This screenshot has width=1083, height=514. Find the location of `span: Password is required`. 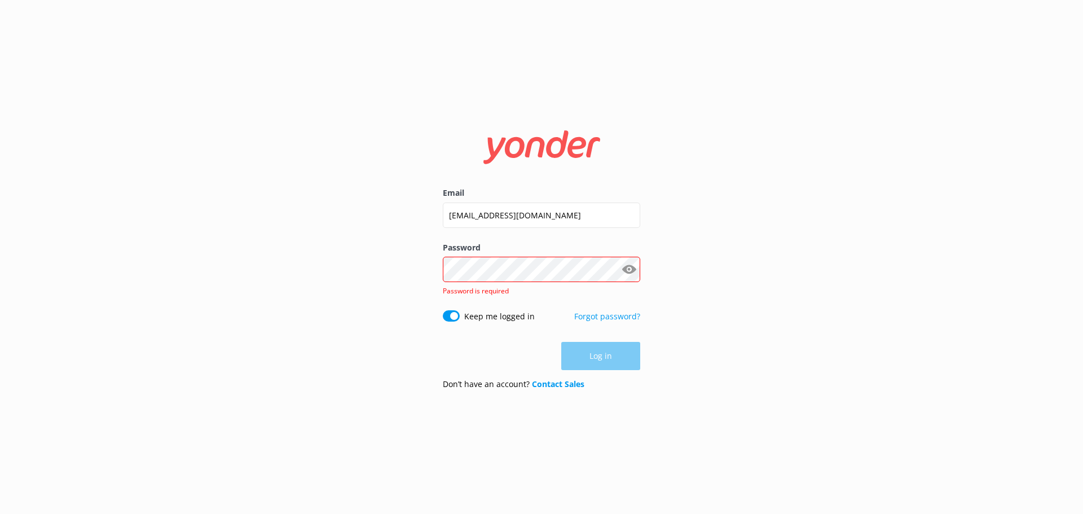

span: Password is required is located at coordinates (475, 290).